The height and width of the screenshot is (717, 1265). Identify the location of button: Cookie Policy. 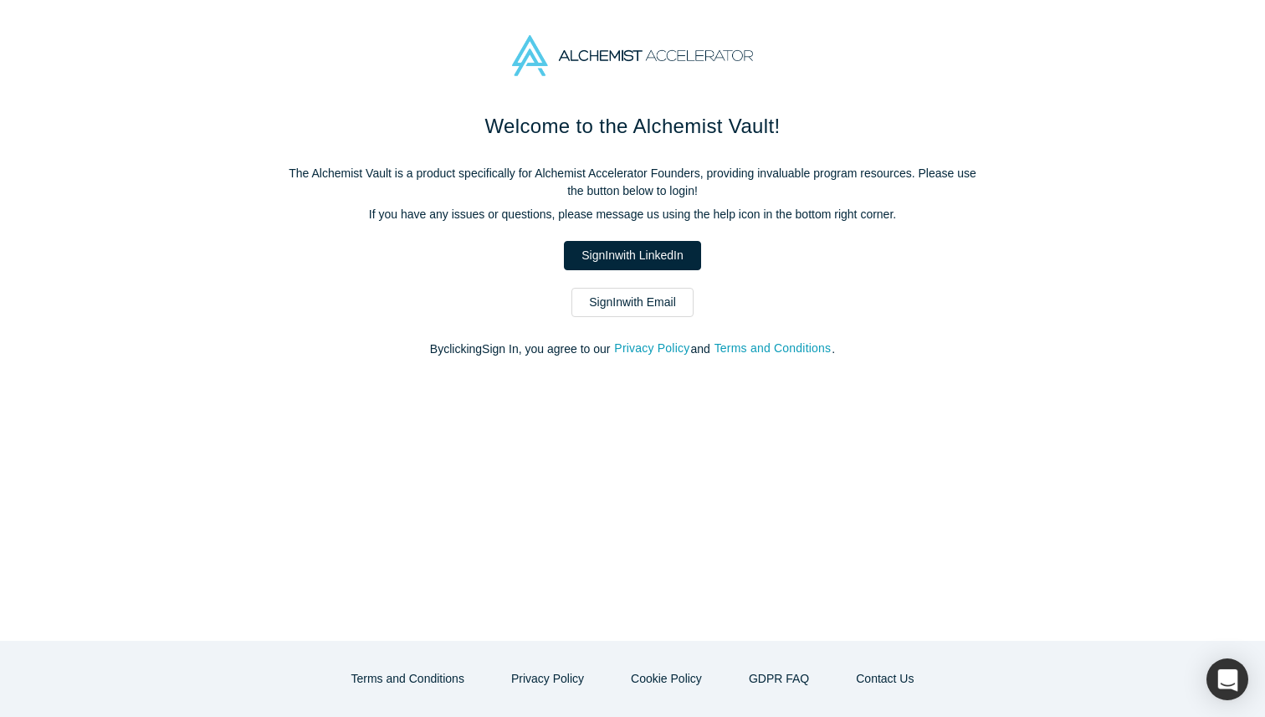
(666, 678).